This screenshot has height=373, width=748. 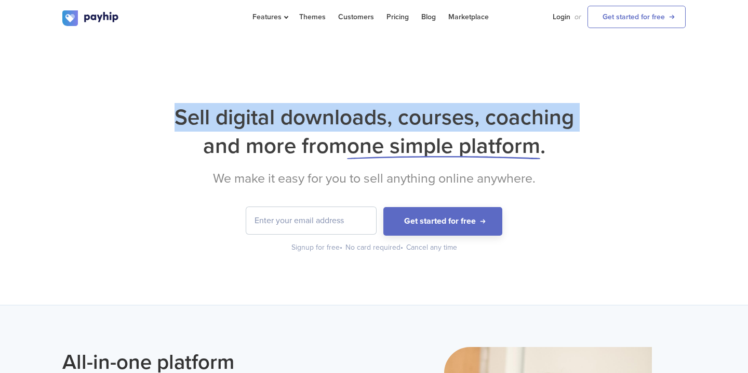 I want to click on button: Get started for free, so click(x=443, y=221).